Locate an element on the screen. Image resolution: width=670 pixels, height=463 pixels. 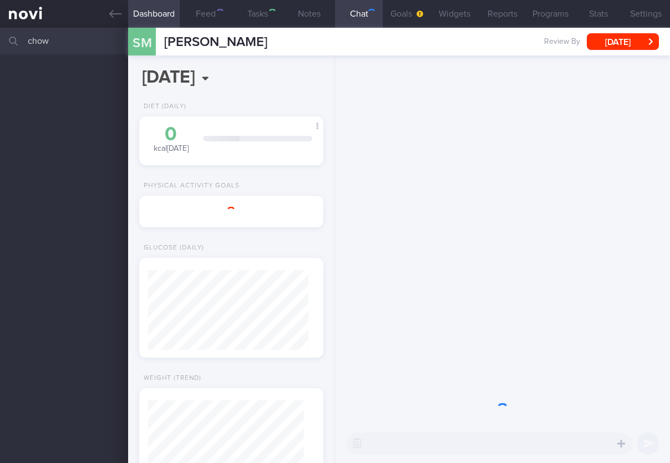
div: Weight (Trend) is located at coordinates (170, 378).